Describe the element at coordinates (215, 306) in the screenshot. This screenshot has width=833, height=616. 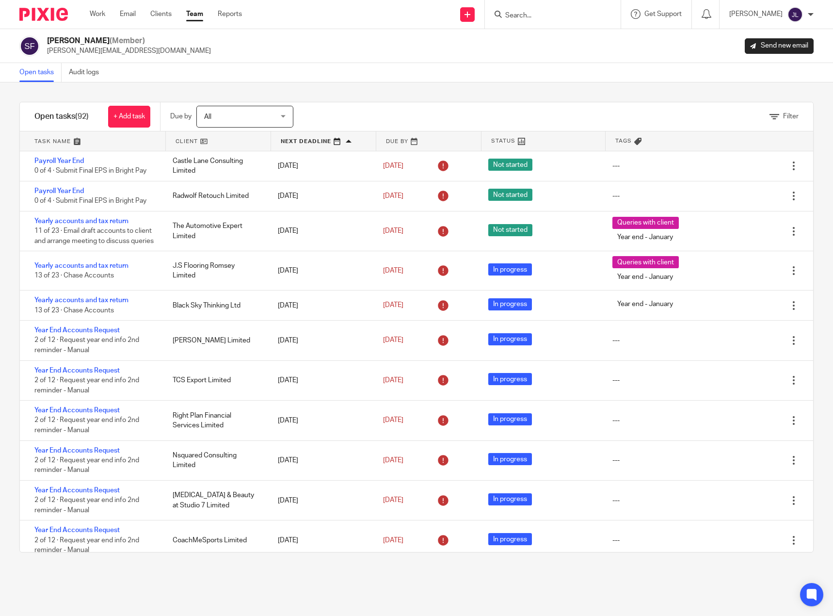
I see `div: Black Sky Thinking Ltd` at that location.